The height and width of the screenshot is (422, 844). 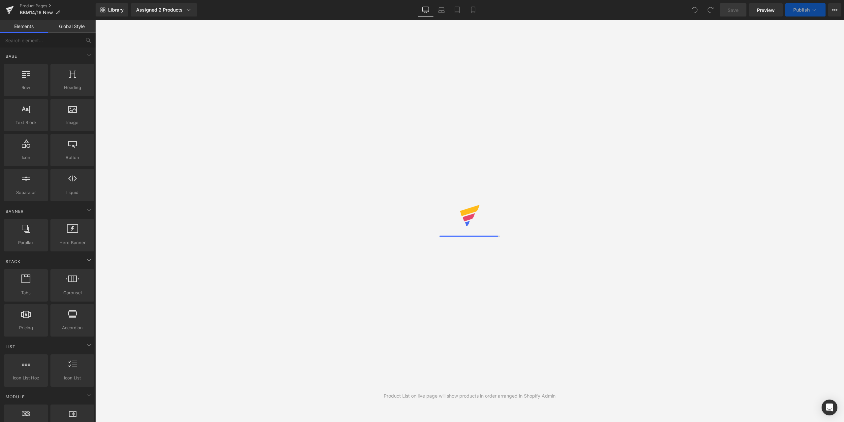 I want to click on button: Redo, so click(x=710, y=10).